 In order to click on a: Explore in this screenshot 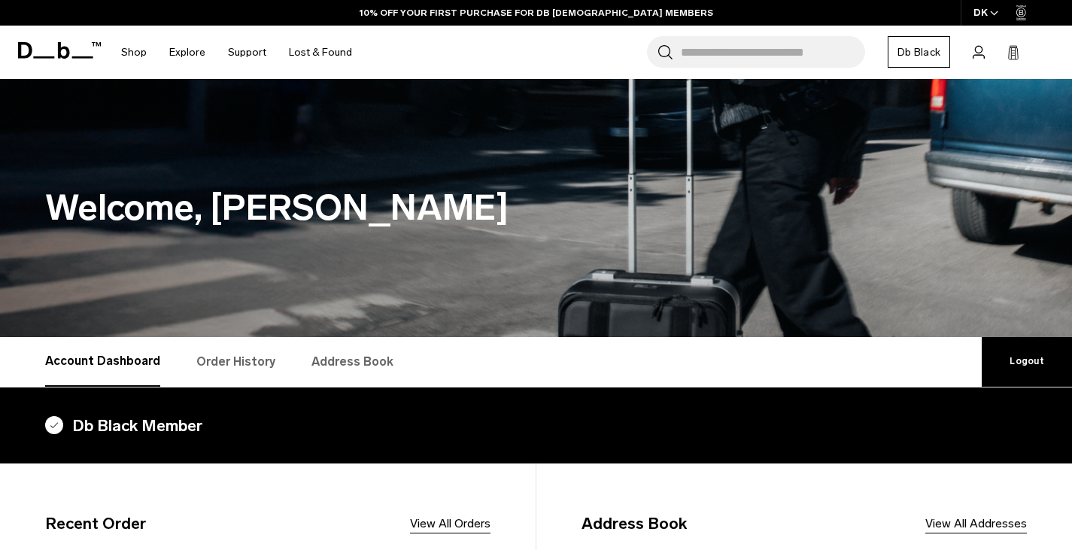, I will do `click(187, 52)`.